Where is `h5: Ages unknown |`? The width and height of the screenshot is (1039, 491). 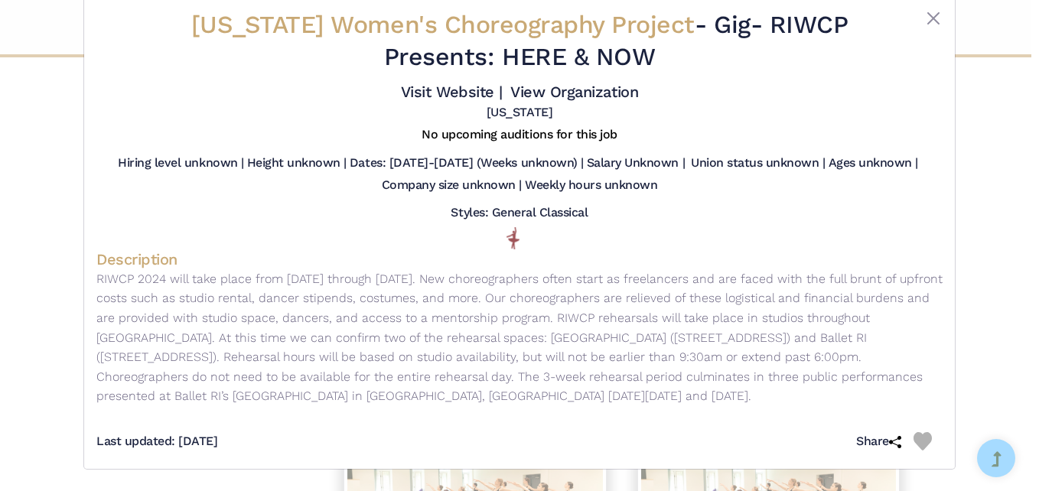
h5: Ages unknown | is located at coordinates (873, 163).